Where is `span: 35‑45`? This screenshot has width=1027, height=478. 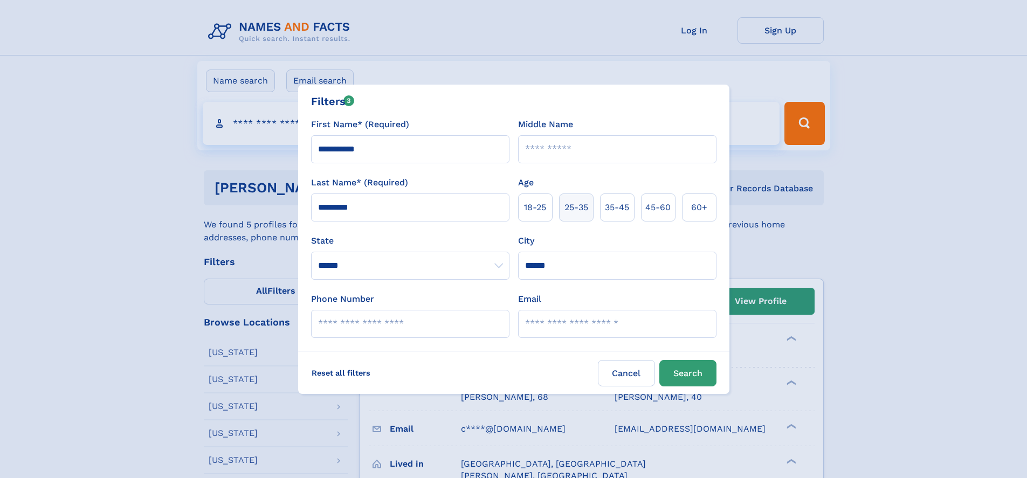
span: 35‑45 is located at coordinates (616, 207).